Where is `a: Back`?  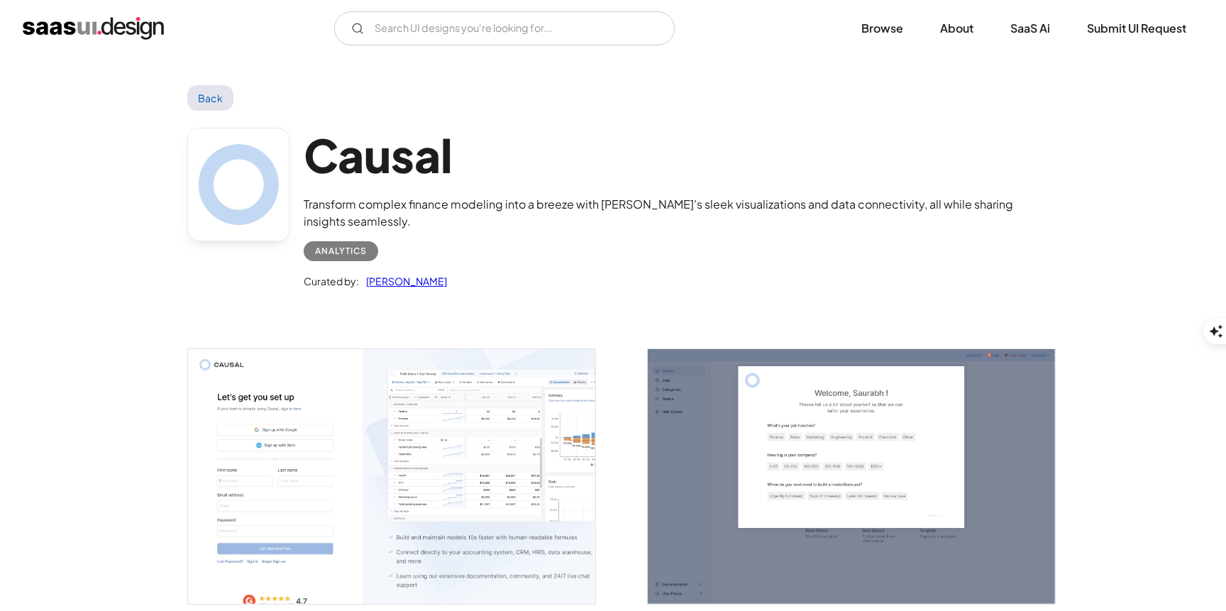
a: Back is located at coordinates (210, 98).